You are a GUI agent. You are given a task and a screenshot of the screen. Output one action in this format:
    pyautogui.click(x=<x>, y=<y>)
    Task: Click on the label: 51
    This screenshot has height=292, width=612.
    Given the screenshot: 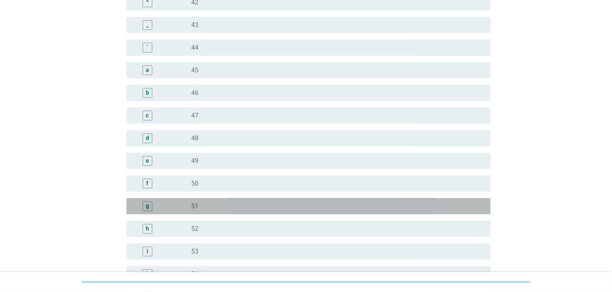 What is the action you would take?
    pyautogui.click(x=195, y=206)
    